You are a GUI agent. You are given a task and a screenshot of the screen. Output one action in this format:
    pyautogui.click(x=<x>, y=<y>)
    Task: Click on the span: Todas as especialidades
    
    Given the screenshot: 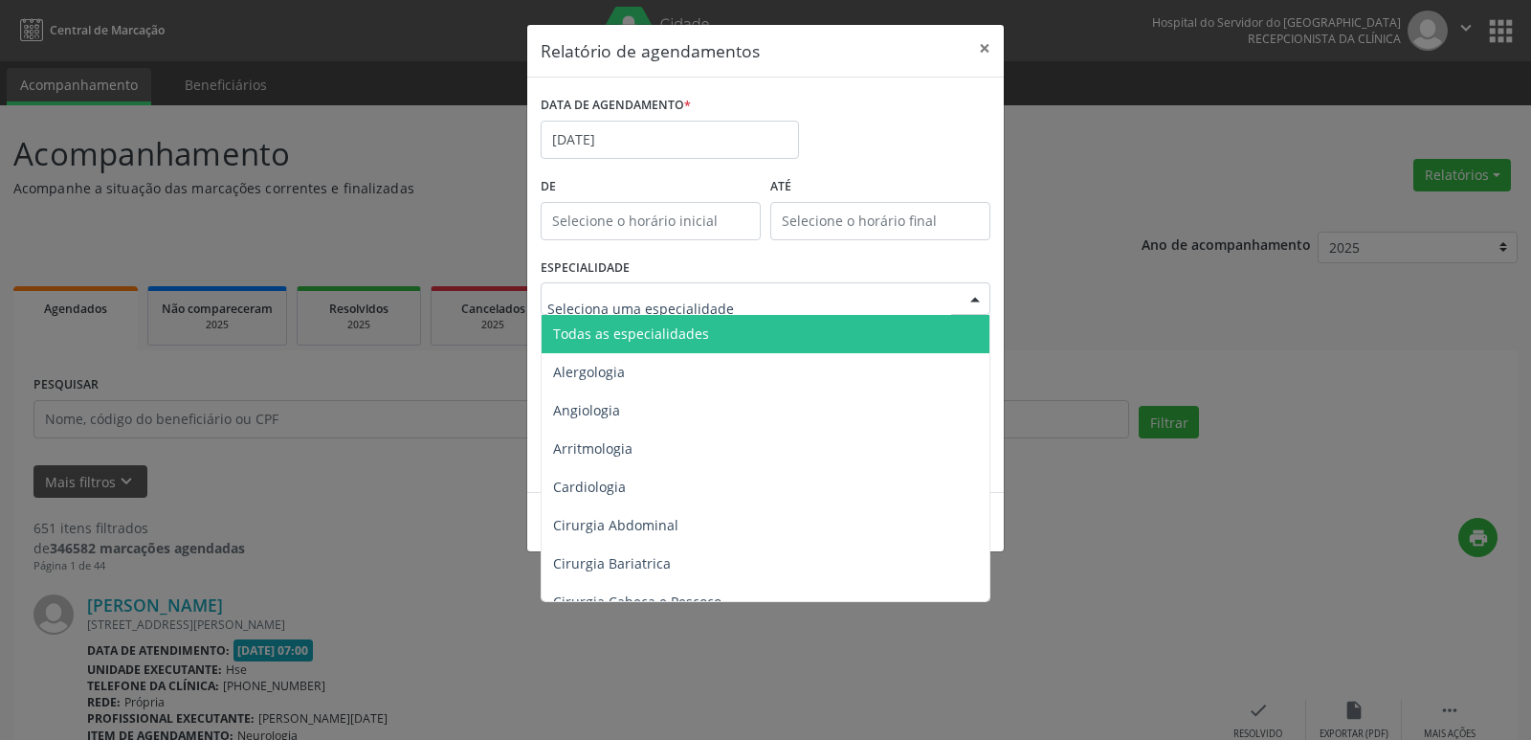 What is the action you would take?
    pyautogui.click(x=631, y=333)
    